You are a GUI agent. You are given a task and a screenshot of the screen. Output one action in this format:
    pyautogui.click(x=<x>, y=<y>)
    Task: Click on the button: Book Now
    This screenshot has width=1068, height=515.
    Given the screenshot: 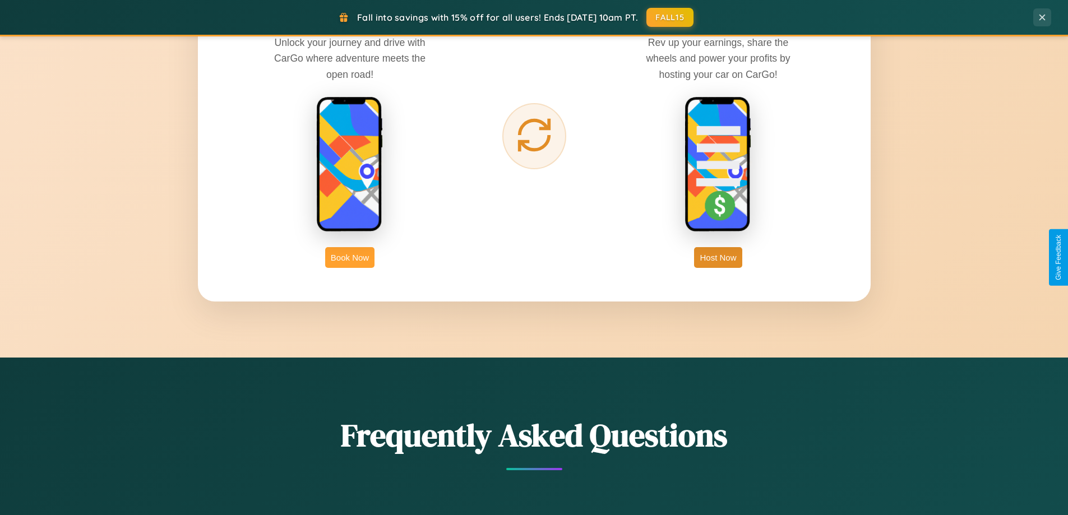 What is the action you would take?
    pyautogui.click(x=350, y=257)
    